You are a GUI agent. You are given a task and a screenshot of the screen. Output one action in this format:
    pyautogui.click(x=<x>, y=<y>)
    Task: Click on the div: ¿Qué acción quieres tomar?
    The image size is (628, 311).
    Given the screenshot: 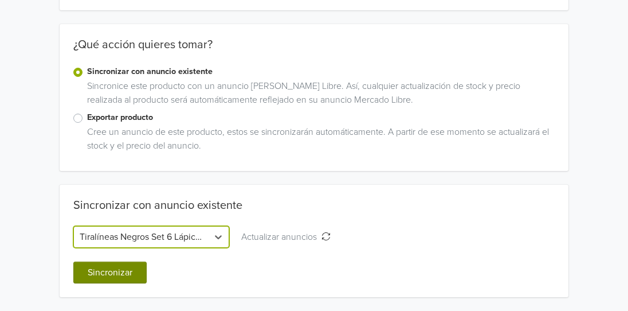 What is the action you would take?
    pyautogui.click(x=314, y=52)
    